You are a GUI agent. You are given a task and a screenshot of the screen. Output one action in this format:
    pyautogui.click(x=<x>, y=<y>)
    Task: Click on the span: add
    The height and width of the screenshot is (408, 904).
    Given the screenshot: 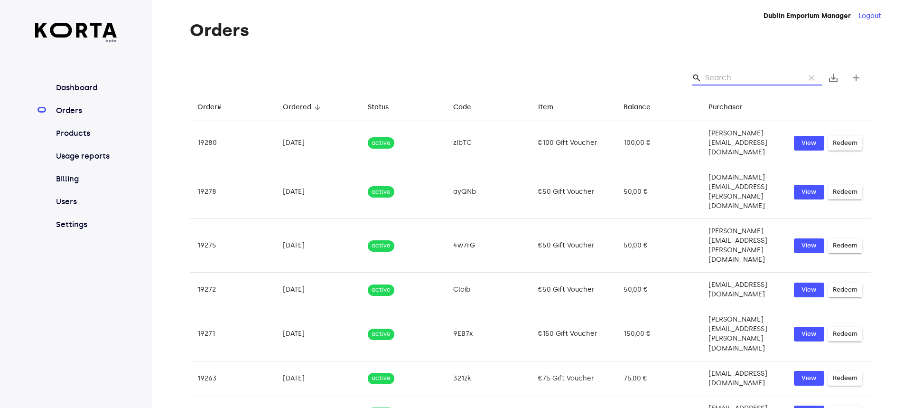 What is the action you would take?
    pyautogui.click(x=856, y=78)
    